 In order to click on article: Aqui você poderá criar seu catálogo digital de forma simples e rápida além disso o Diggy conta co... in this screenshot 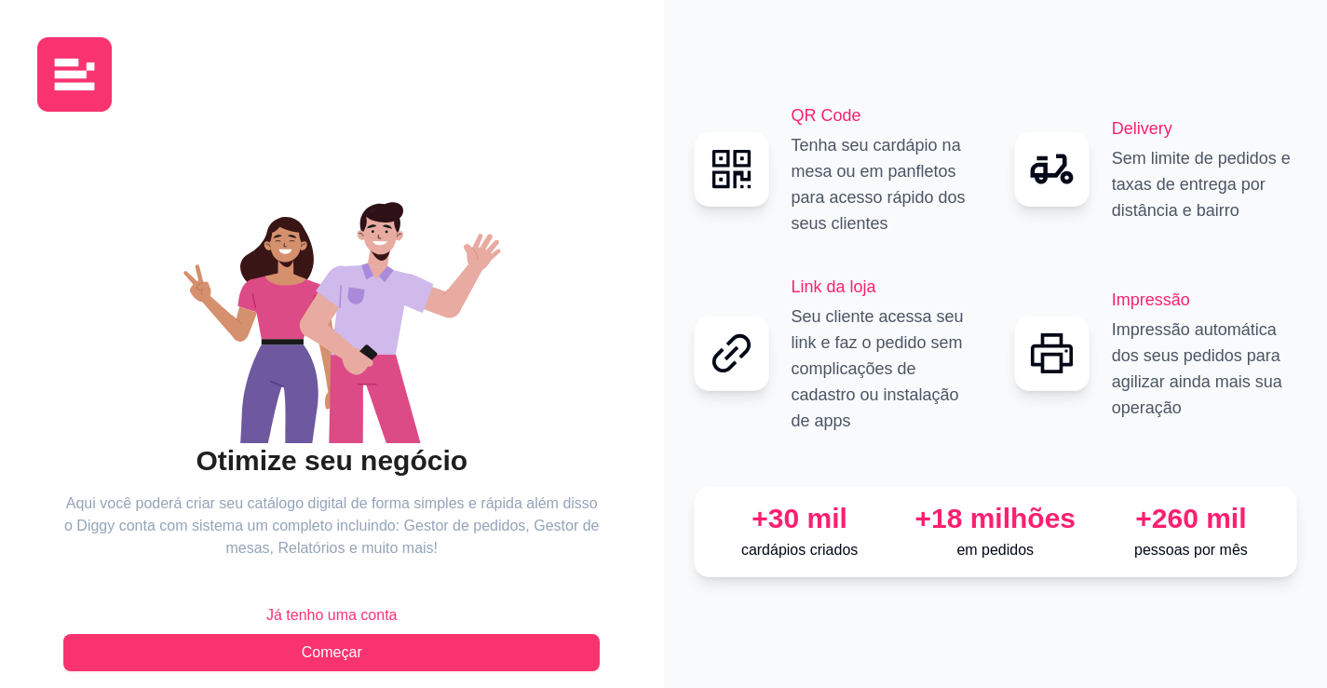, I will do `click(331, 526)`.